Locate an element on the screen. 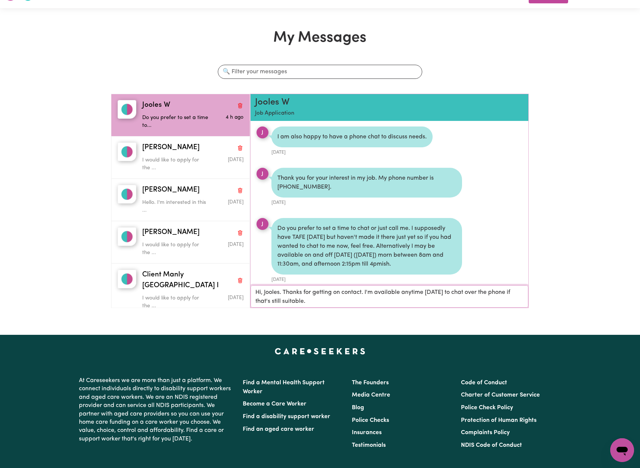  h2: Jooles W is located at coordinates (367, 102).